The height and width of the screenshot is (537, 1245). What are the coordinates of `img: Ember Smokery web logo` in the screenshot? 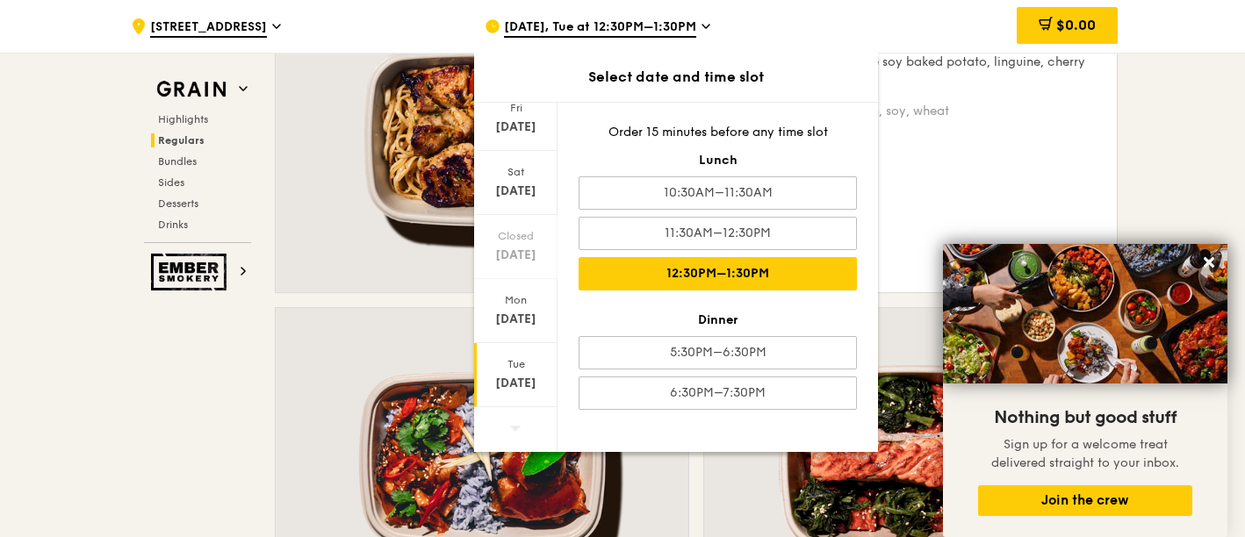 It's located at (191, 272).